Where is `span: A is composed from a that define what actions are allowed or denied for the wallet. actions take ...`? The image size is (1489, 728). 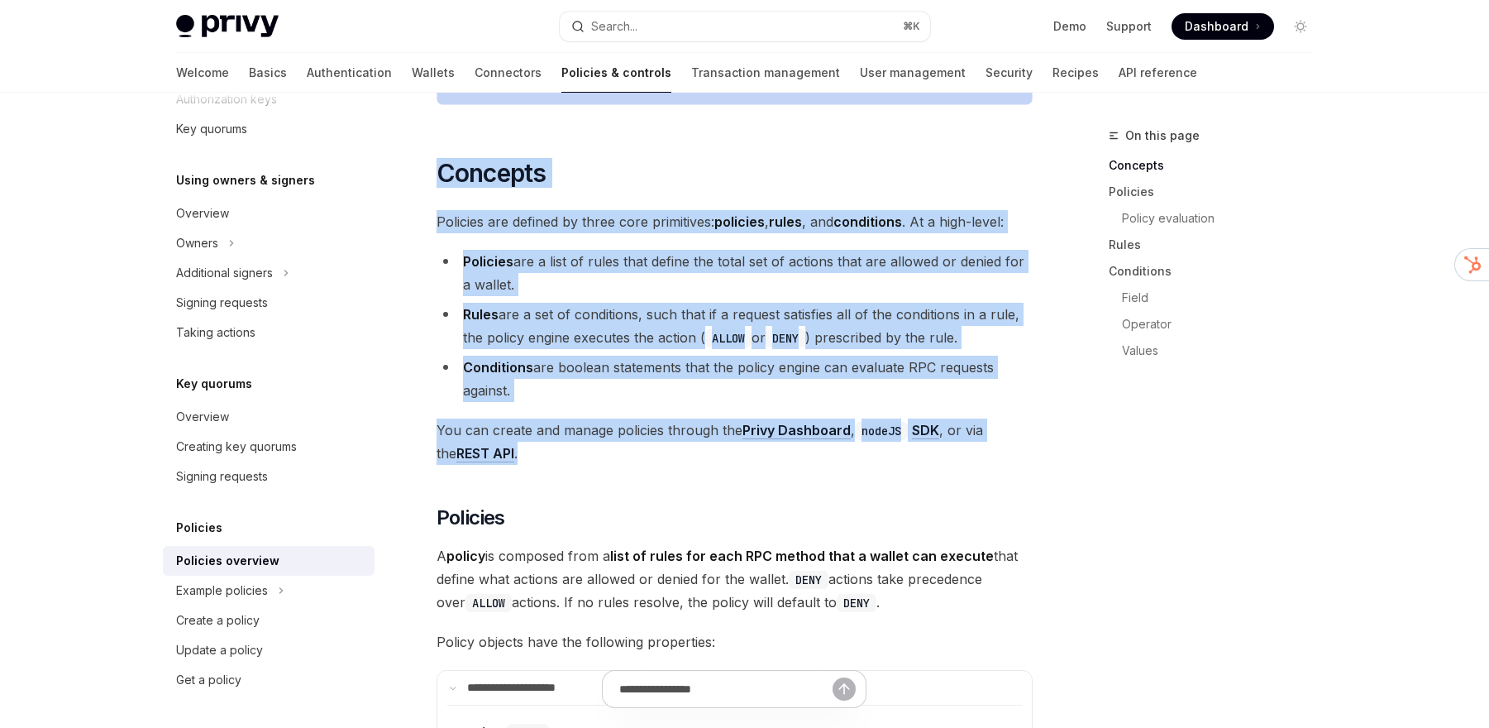 span: A is composed from a that define what actions are allowed or denied for the wallet. actions take ... is located at coordinates (734, 579).